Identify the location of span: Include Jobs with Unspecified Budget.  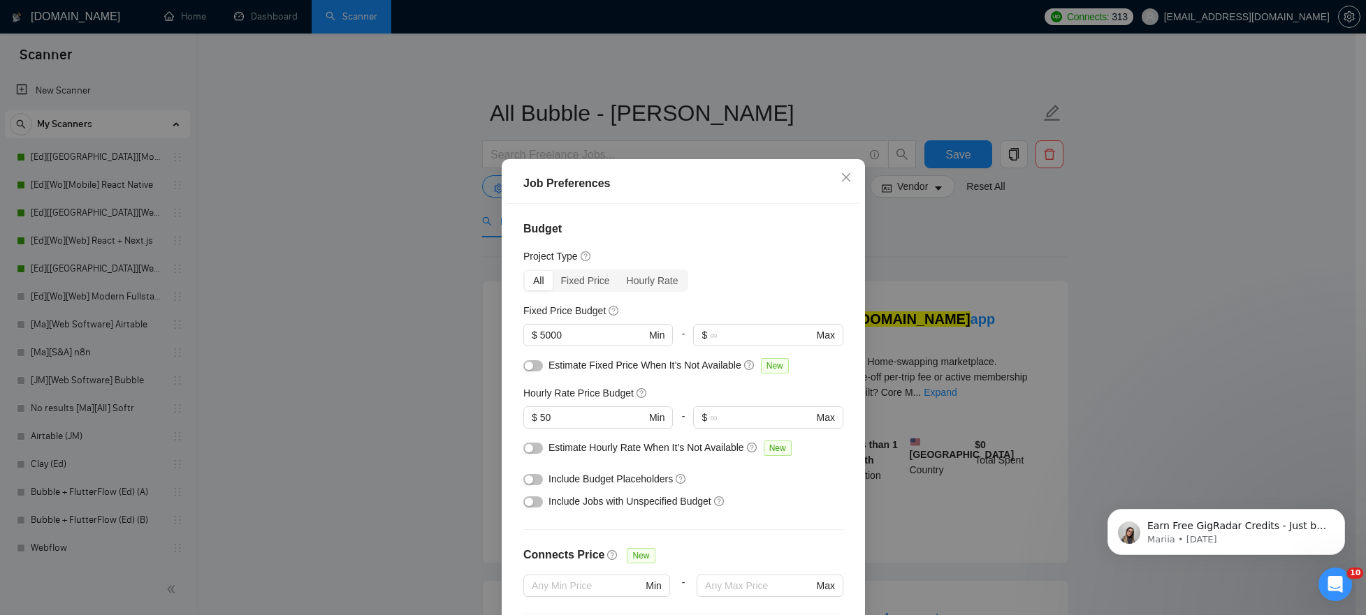
(629, 502).